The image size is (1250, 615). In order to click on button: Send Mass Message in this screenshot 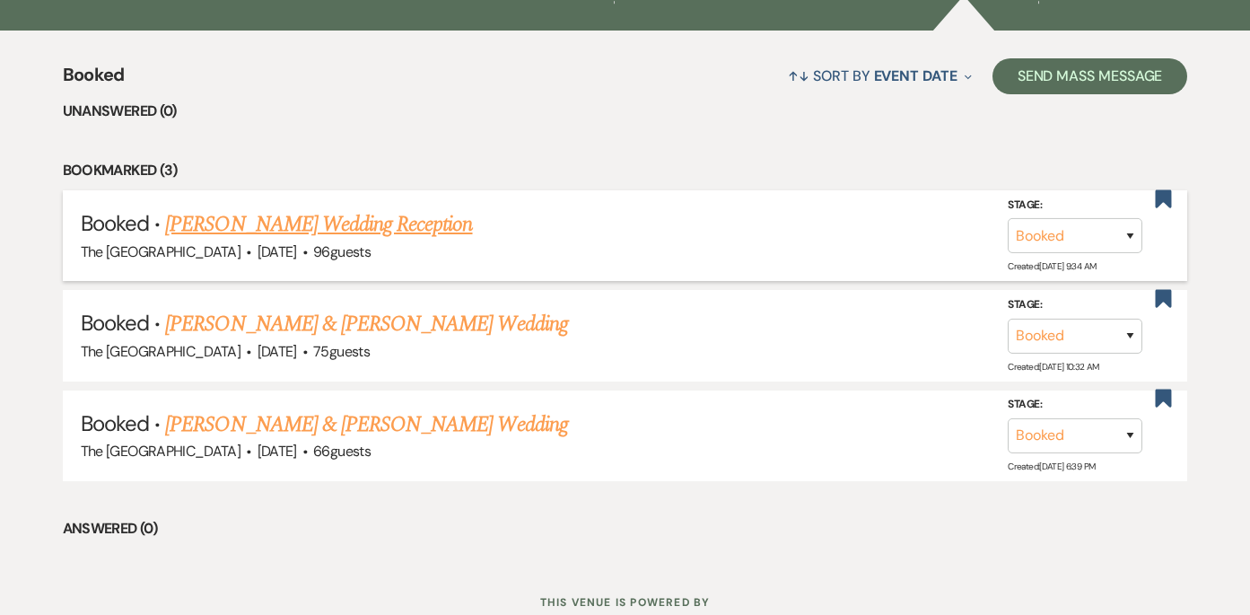, I will do `click(1091, 76)`.